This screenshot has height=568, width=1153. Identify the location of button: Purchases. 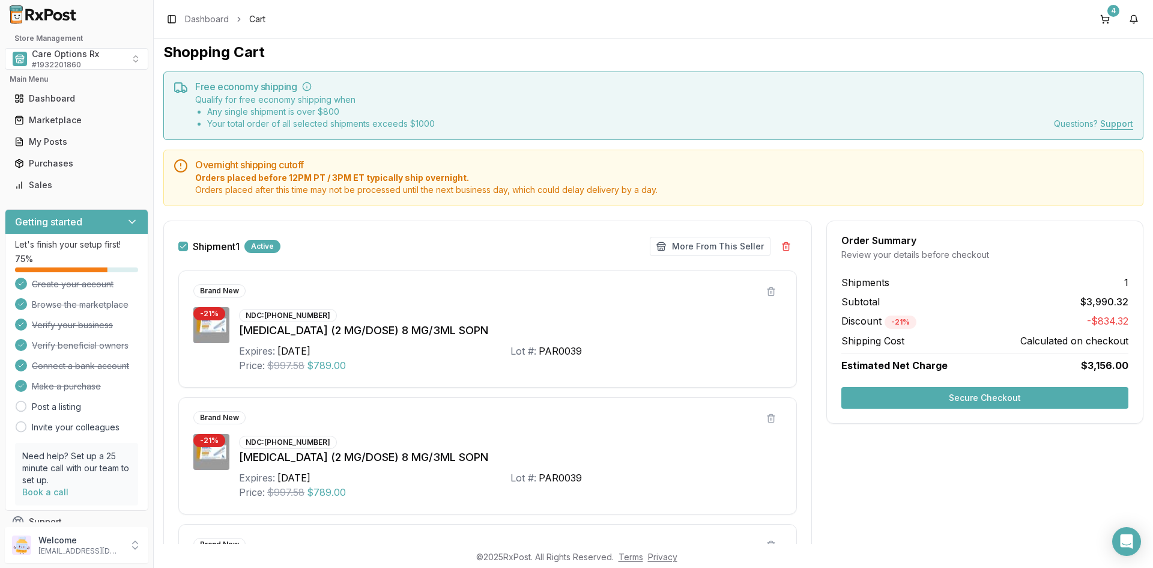
(76, 163).